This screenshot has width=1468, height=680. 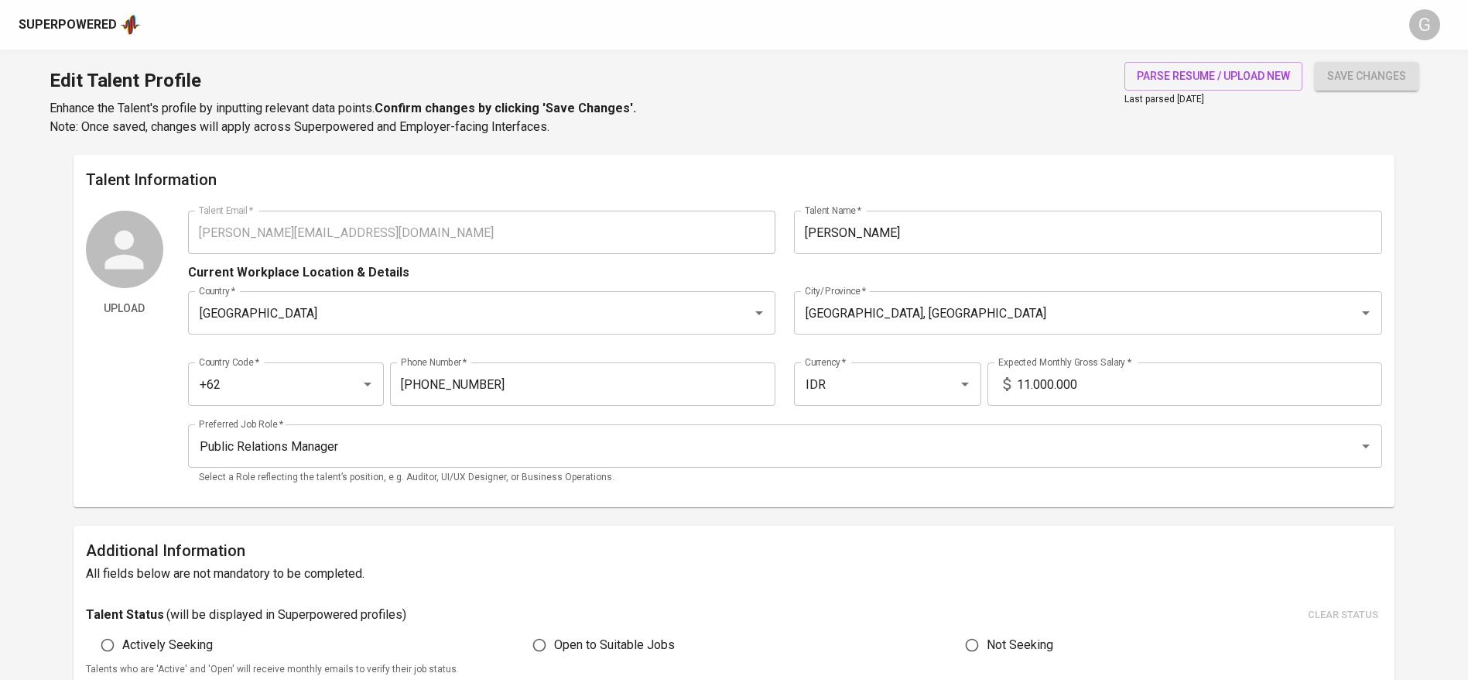 What do you see at coordinates (299, 272) in the screenshot?
I see `p: Current Workplace Location & Details` at bounding box center [299, 272].